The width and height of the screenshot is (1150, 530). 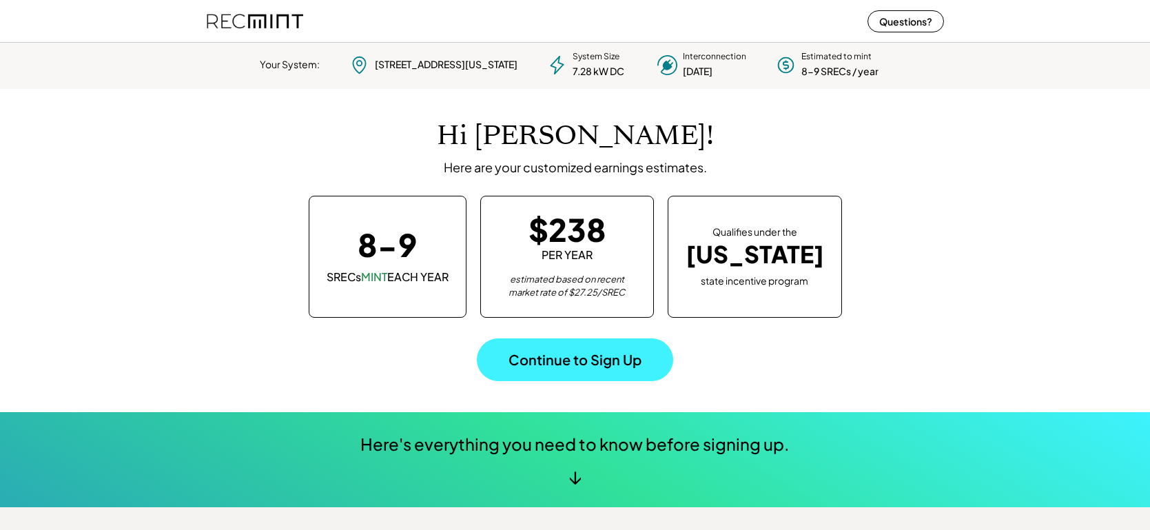 What do you see at coordinates (596, 57) in the screenshot?
I see `div: System Size` at bounding box center [596, 57].